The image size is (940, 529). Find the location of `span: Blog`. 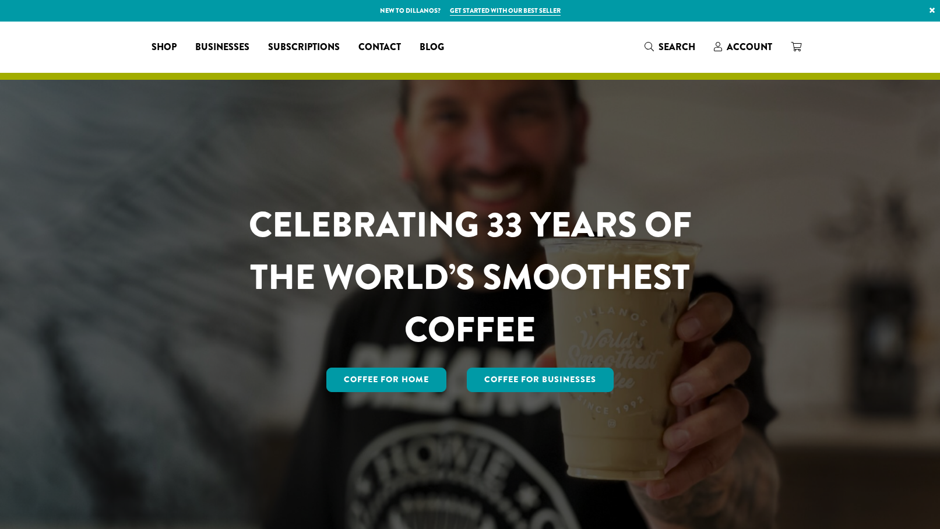

span: Blog is located at coordinates (432, 47).